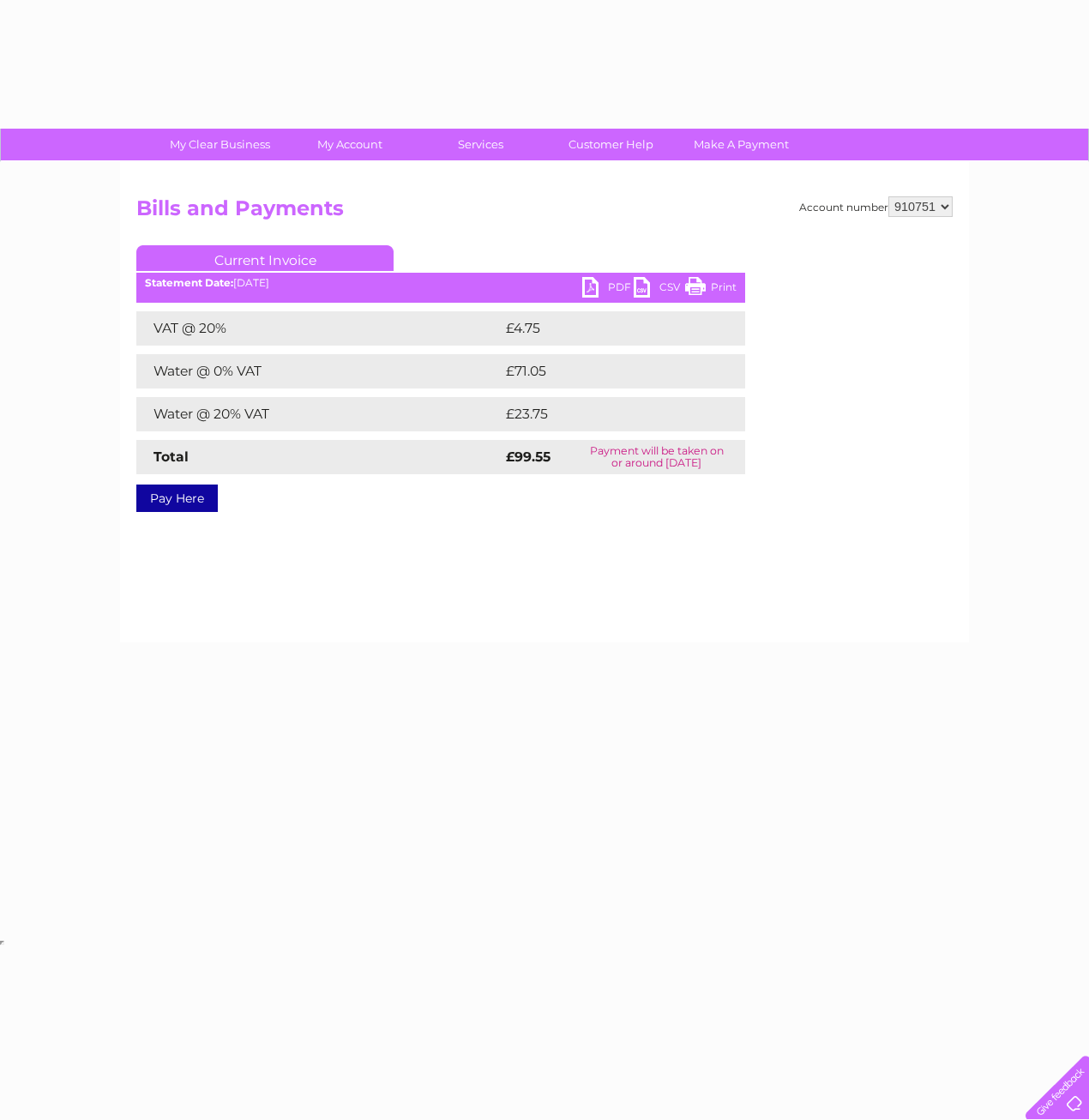 The image size is (1089, 1120). Describe the element at coordinates (741, 144) in the screenshot. I see `a: Make A Payment` at that location.